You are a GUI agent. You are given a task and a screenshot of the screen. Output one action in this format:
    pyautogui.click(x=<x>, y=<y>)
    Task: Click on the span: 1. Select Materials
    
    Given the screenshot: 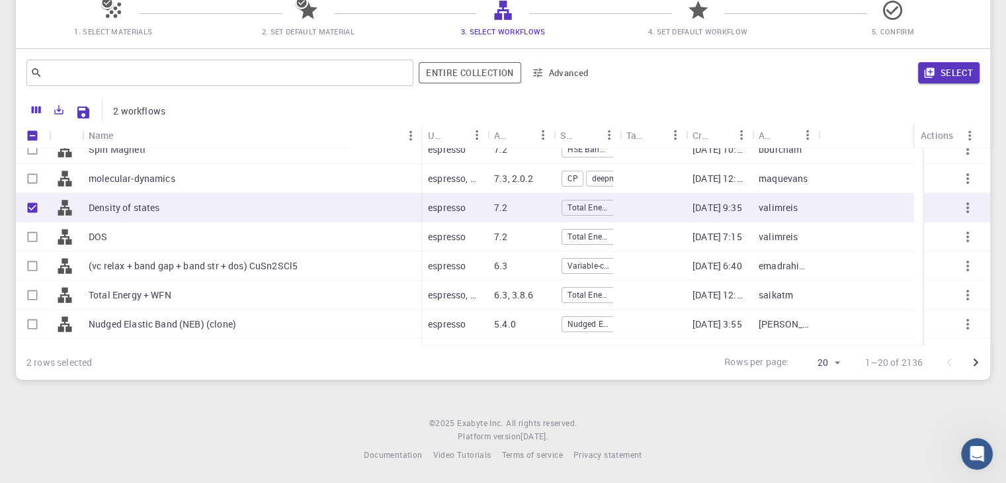 What is the action you would take?
    pyautogui.click(x=113, y=31)
    